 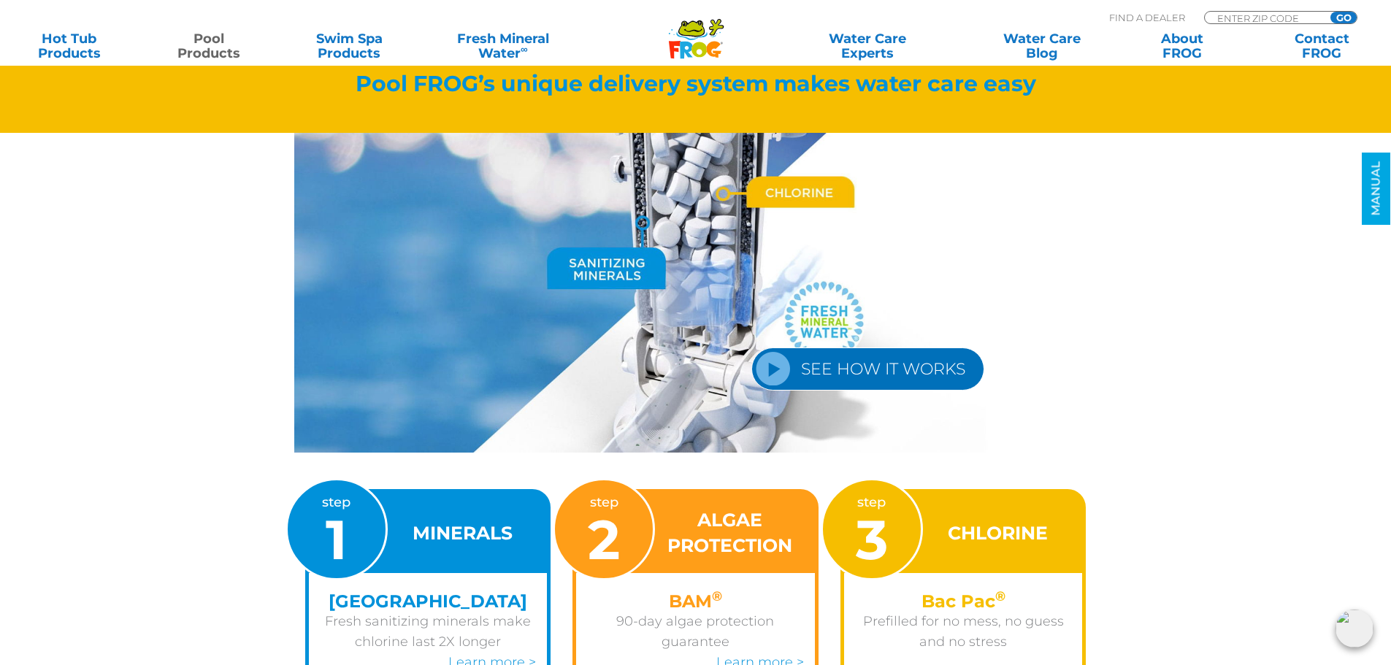 I want to click on p: Fresh sanitizing minerals make chlorine last 2X longer, so click(x=428, y=632).